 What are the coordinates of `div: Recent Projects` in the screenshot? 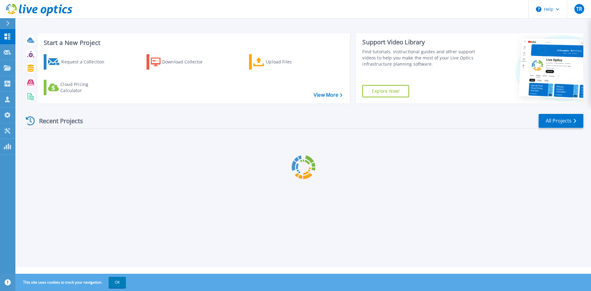 It's located at (58, 121).